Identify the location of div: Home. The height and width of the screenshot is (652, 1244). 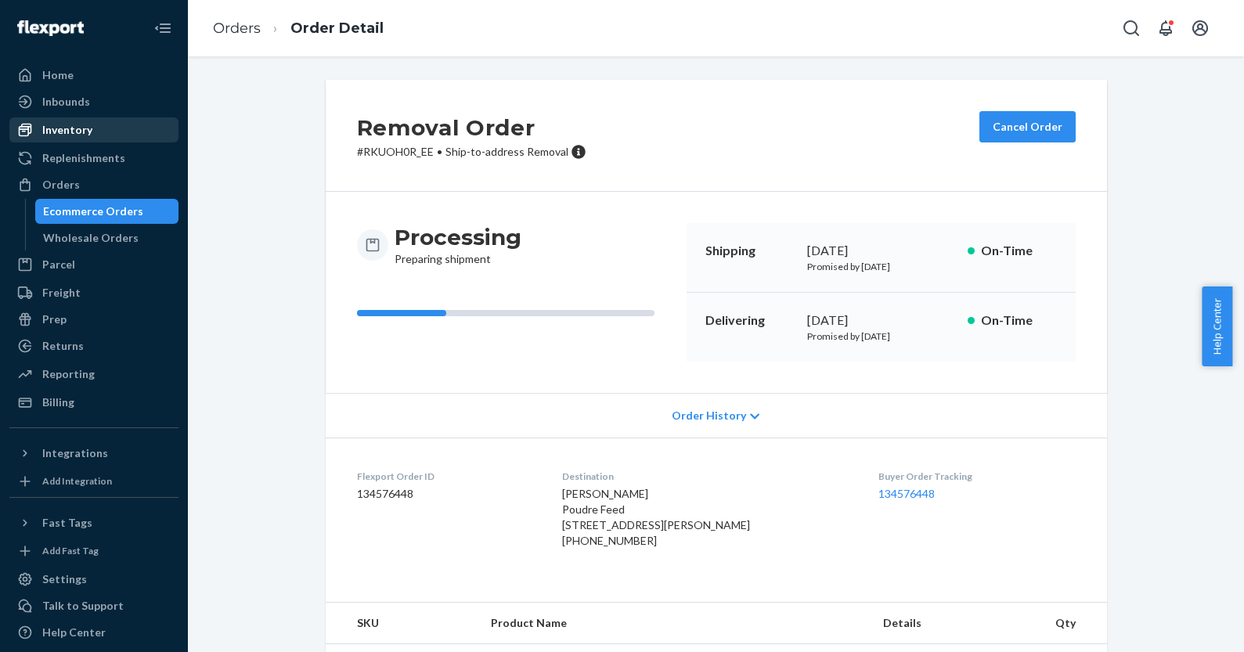
(58, 75).